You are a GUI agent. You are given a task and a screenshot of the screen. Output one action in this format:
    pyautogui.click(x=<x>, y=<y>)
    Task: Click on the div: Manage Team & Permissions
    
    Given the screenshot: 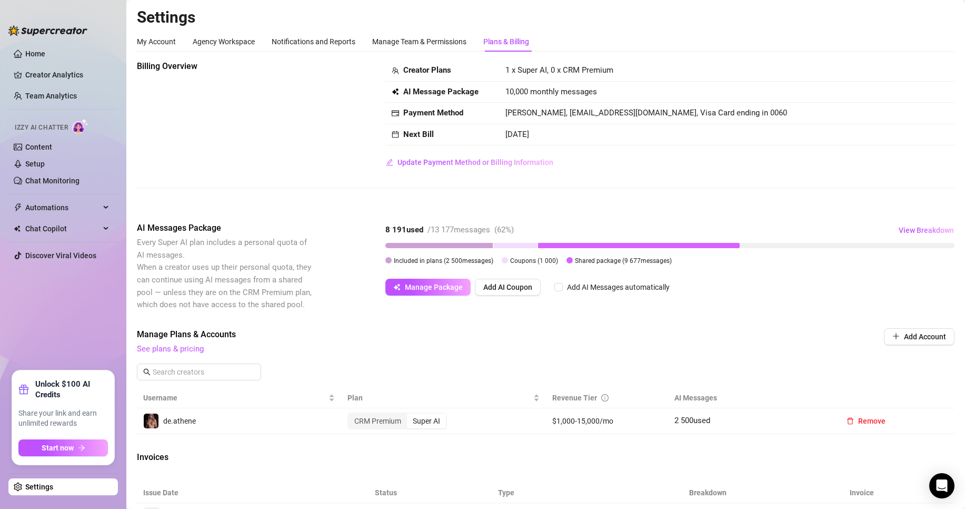 What is the action you would take?
    pyautogui.click(x=419, y=42)
    